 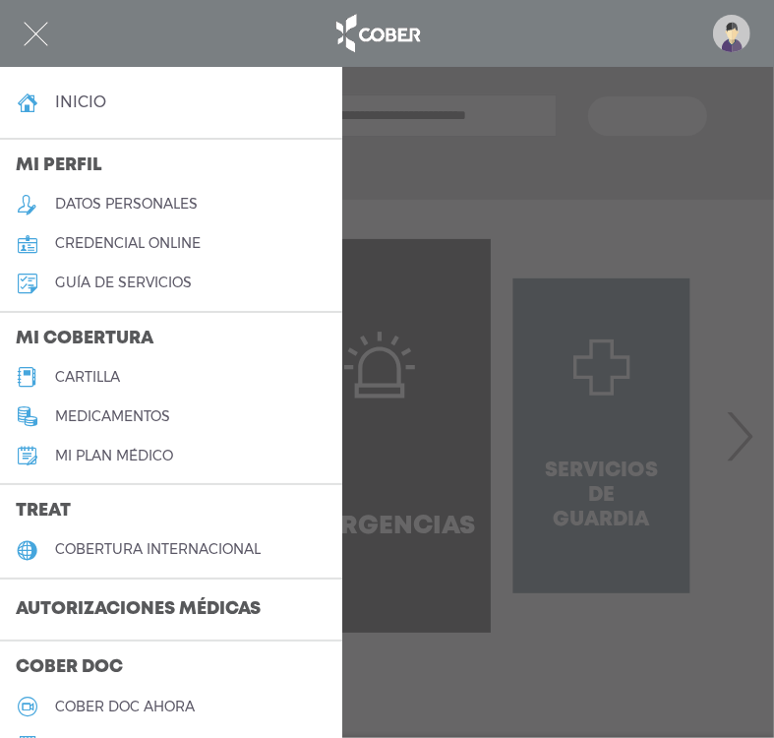 I want to click on h5: Cober doc ahora, so click(x=125, y=706).